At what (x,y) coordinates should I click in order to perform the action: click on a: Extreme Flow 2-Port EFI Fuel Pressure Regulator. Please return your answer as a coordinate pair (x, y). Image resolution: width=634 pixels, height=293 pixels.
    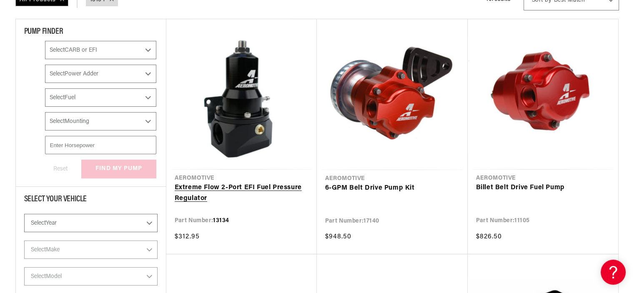
    Looking at the image, I should click on (241, 193).